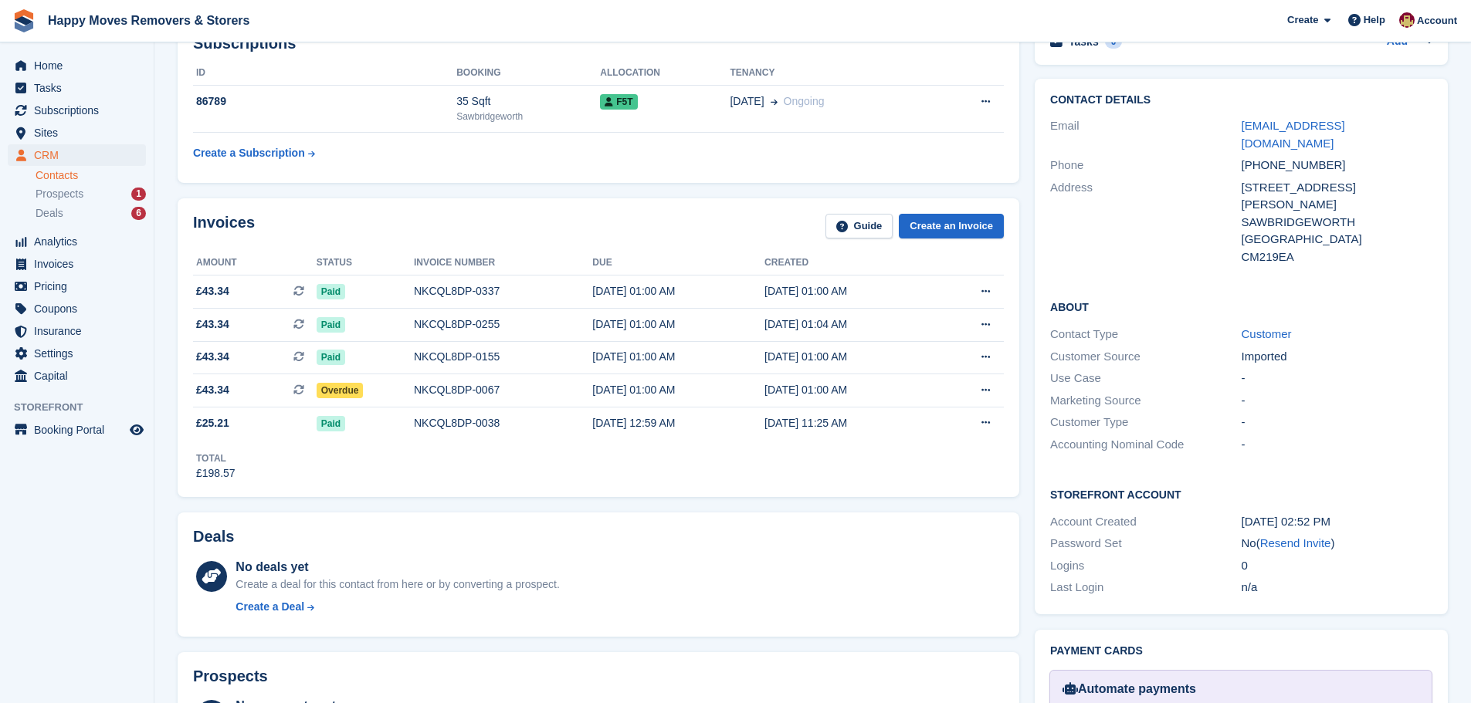  What do you see at coordinates (1437, 21) in the screenshot?
I see `span: Account` at bounding box center [1437, 21].